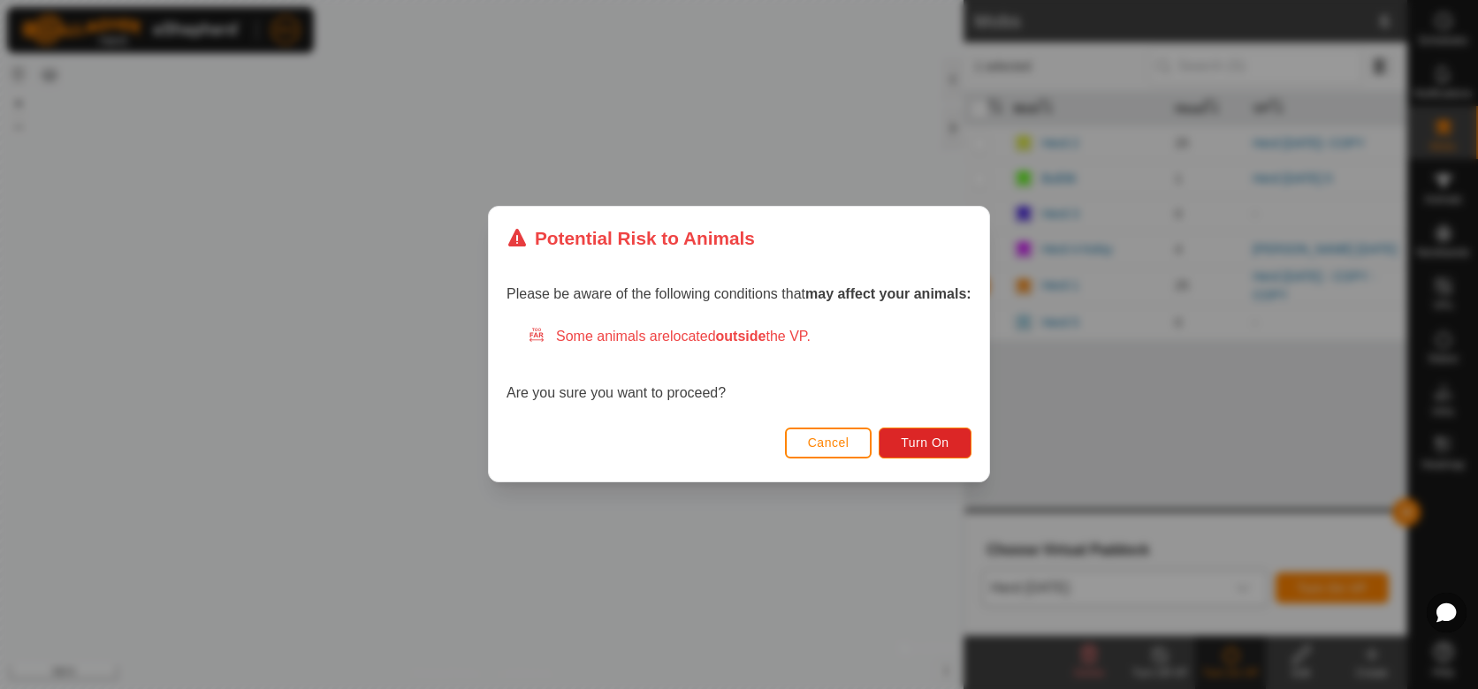 The image size is (1478, 689). Describe the element at coordinates (740, 337) in the screenshot. I see `span: located the VP.` at that location.